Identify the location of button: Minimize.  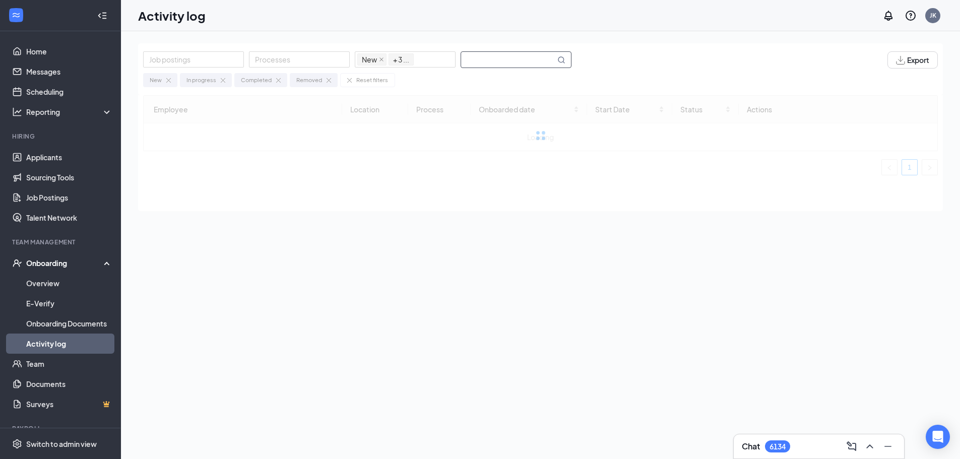
(888, 446).